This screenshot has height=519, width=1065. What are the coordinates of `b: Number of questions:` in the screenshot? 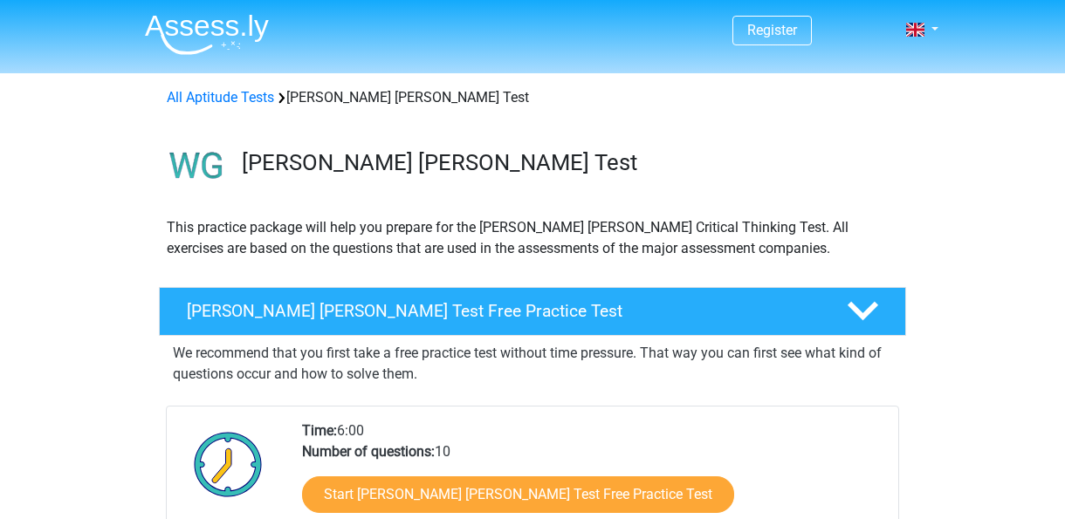 It's located at (368, 451).